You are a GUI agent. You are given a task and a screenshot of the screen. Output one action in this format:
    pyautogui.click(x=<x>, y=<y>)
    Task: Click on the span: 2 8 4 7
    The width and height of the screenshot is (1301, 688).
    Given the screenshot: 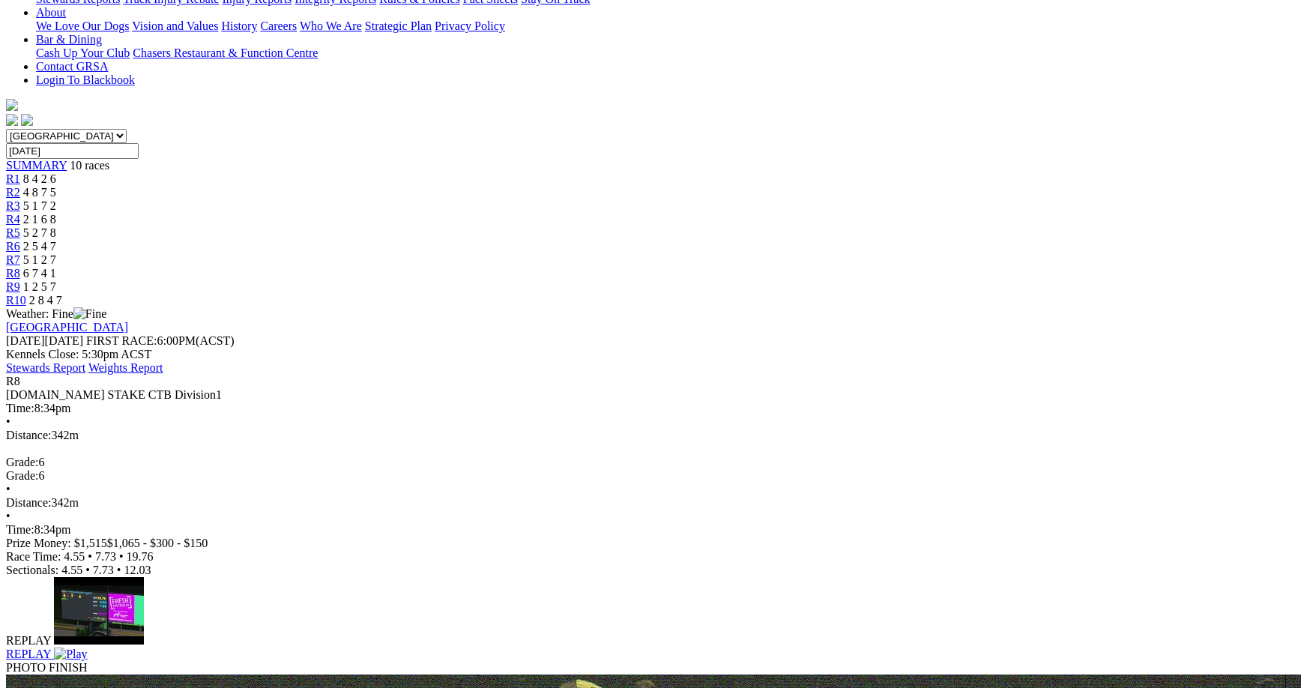 What is the action you would take?
    pyautogui.click(x=46, y=300)
    